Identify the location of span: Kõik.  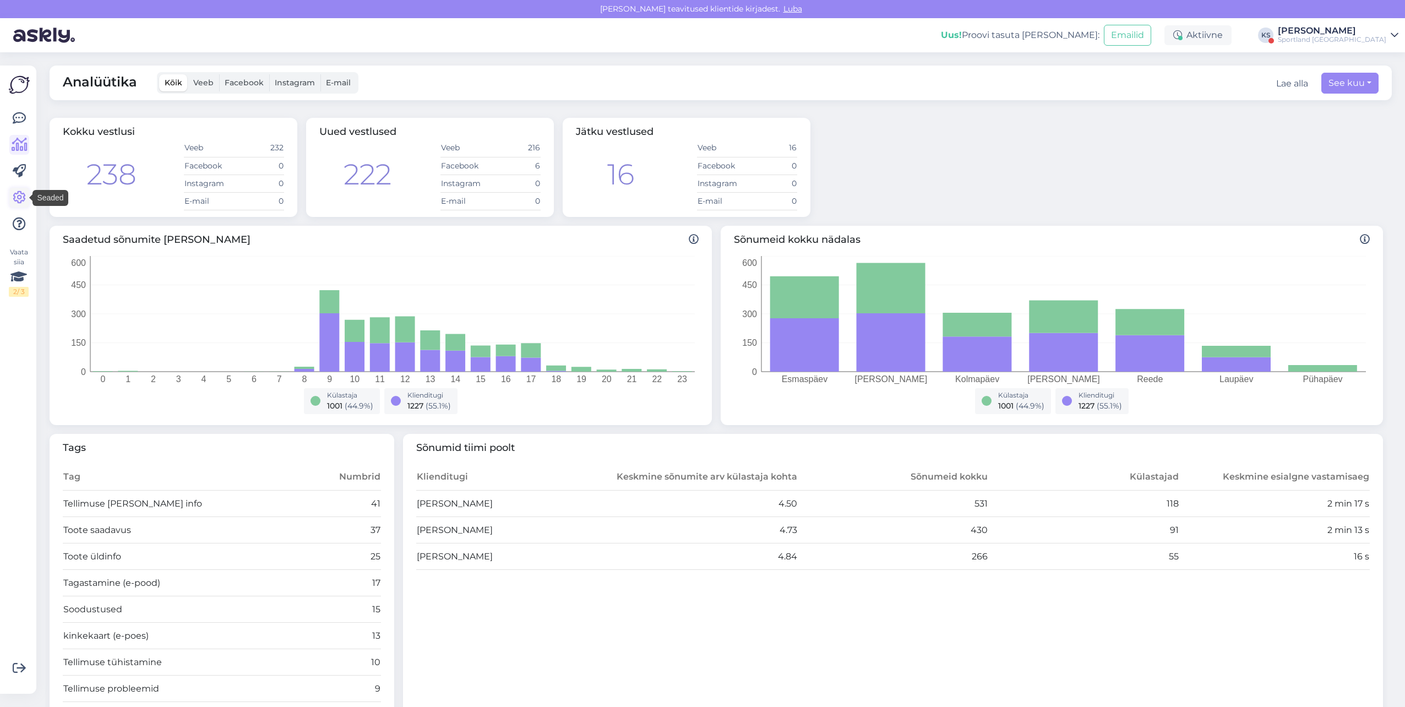
(173, 83).